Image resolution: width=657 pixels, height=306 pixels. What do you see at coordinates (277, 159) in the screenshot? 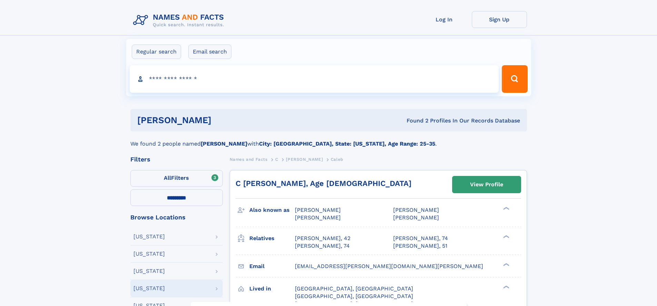
I see `span: C` at bounding box center [277, 159].